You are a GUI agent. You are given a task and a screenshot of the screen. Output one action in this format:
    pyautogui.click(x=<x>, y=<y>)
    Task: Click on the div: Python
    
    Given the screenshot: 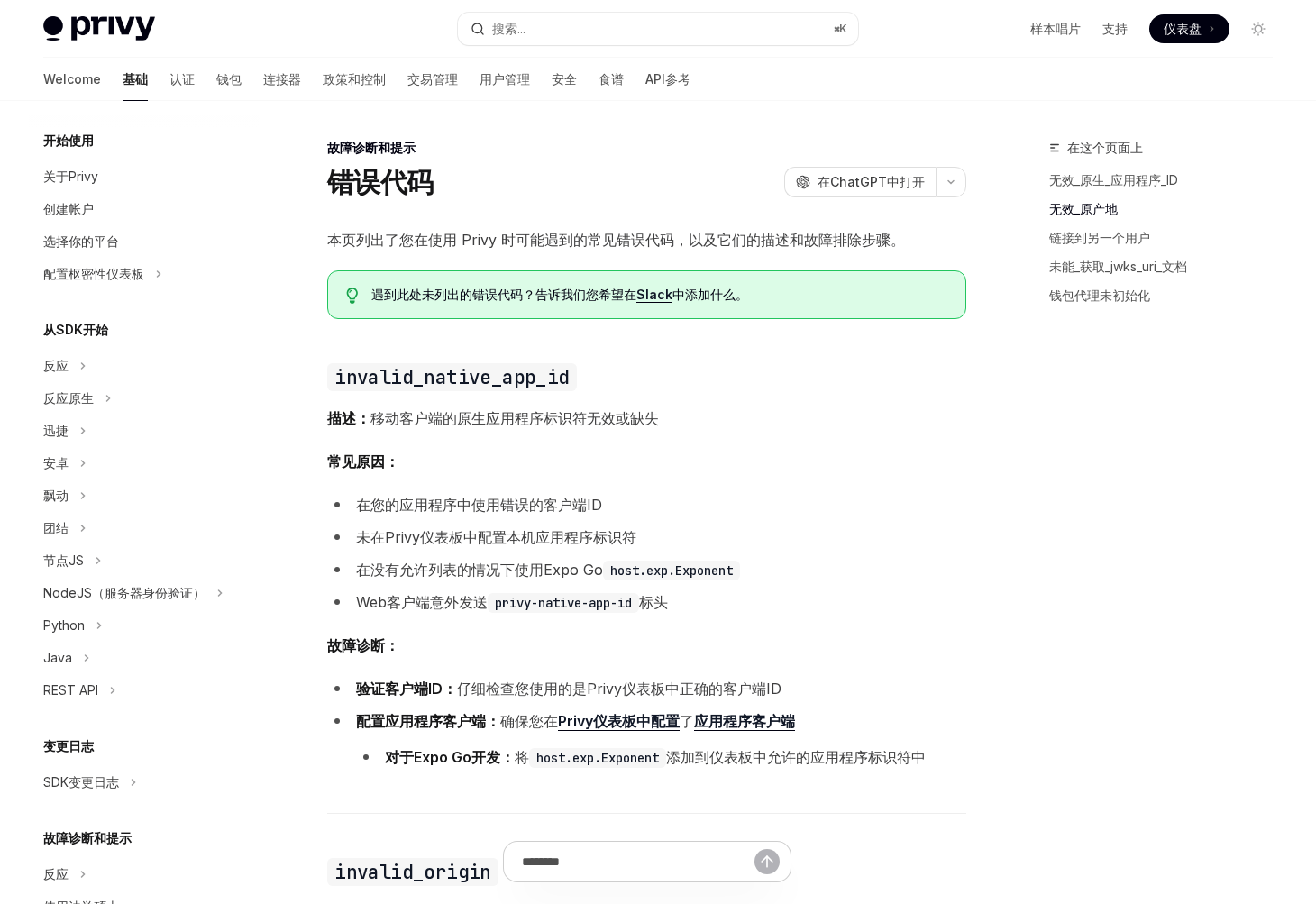 What is the action you would take?
    pyautogui.click(x=64, y=626)
    